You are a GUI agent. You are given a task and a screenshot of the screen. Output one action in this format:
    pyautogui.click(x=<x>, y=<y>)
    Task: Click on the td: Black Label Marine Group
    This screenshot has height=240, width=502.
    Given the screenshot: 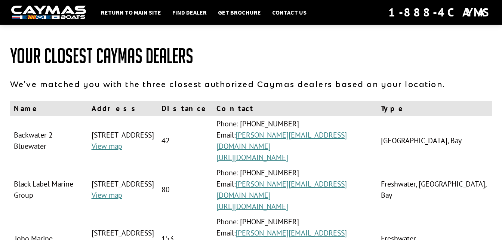 What is the action you would take?
    pyautogui.click(x=49, y=189)
    